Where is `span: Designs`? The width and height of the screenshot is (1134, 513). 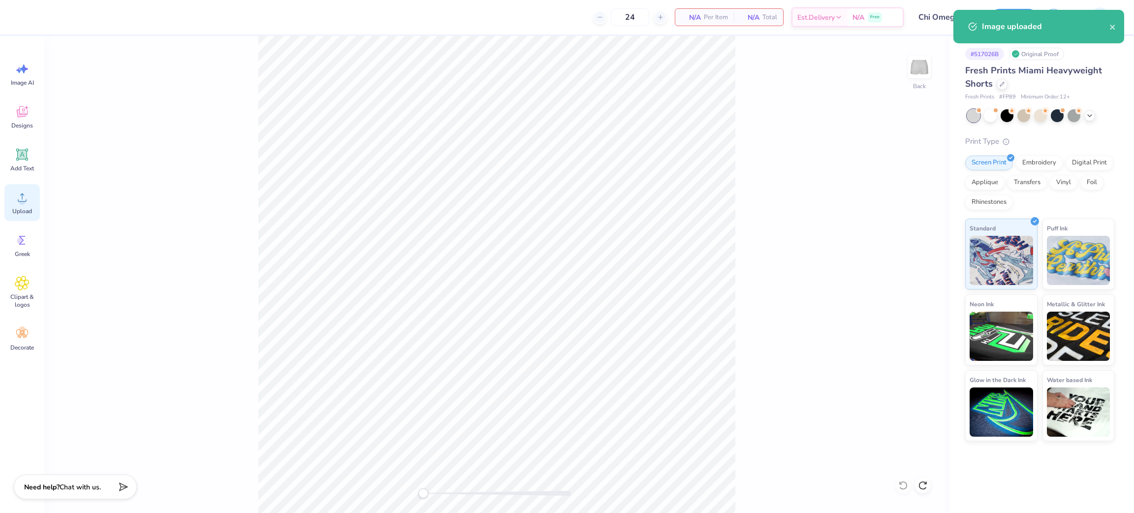 span: Designs is located at coordinates (22, 125).